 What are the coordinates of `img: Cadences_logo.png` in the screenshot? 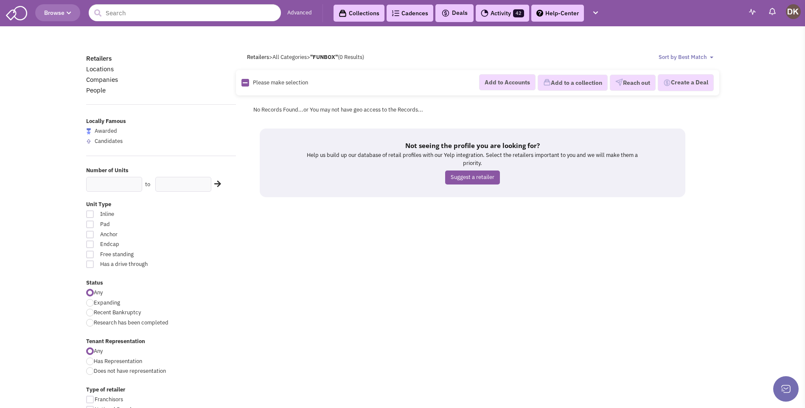 It's located at (396, 13).